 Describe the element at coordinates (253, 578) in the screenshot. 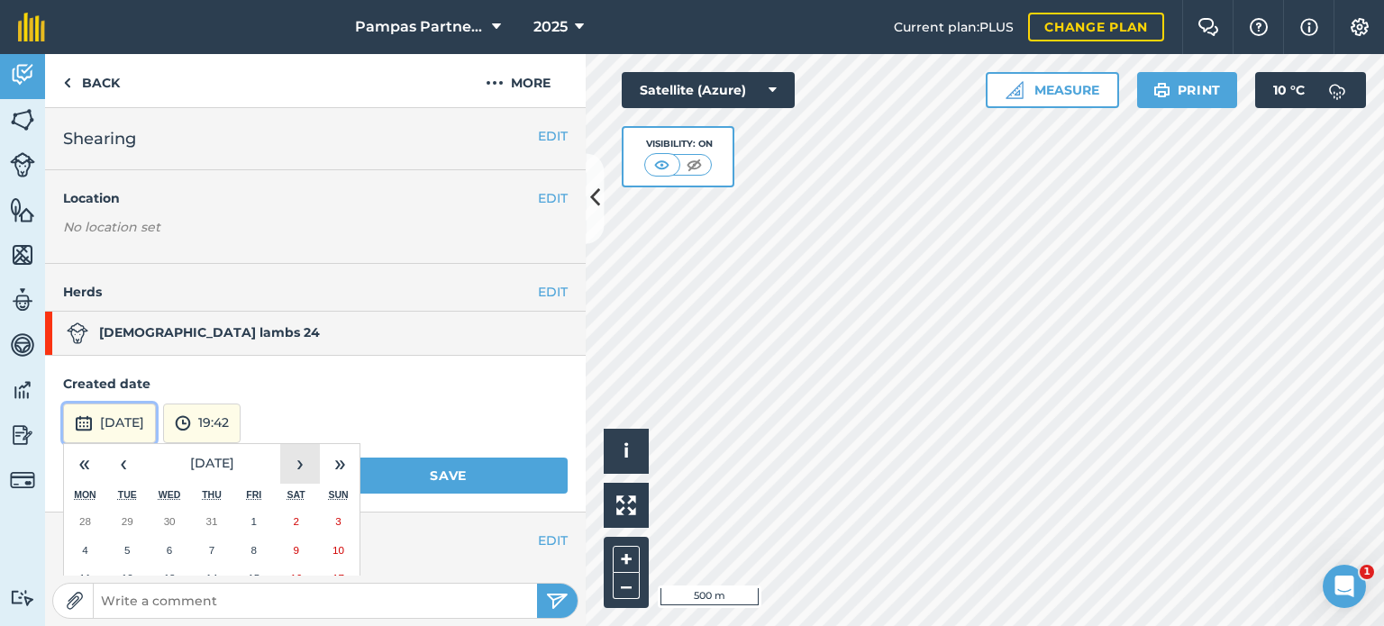

I see `abbr: August 15, 2025` at that location.